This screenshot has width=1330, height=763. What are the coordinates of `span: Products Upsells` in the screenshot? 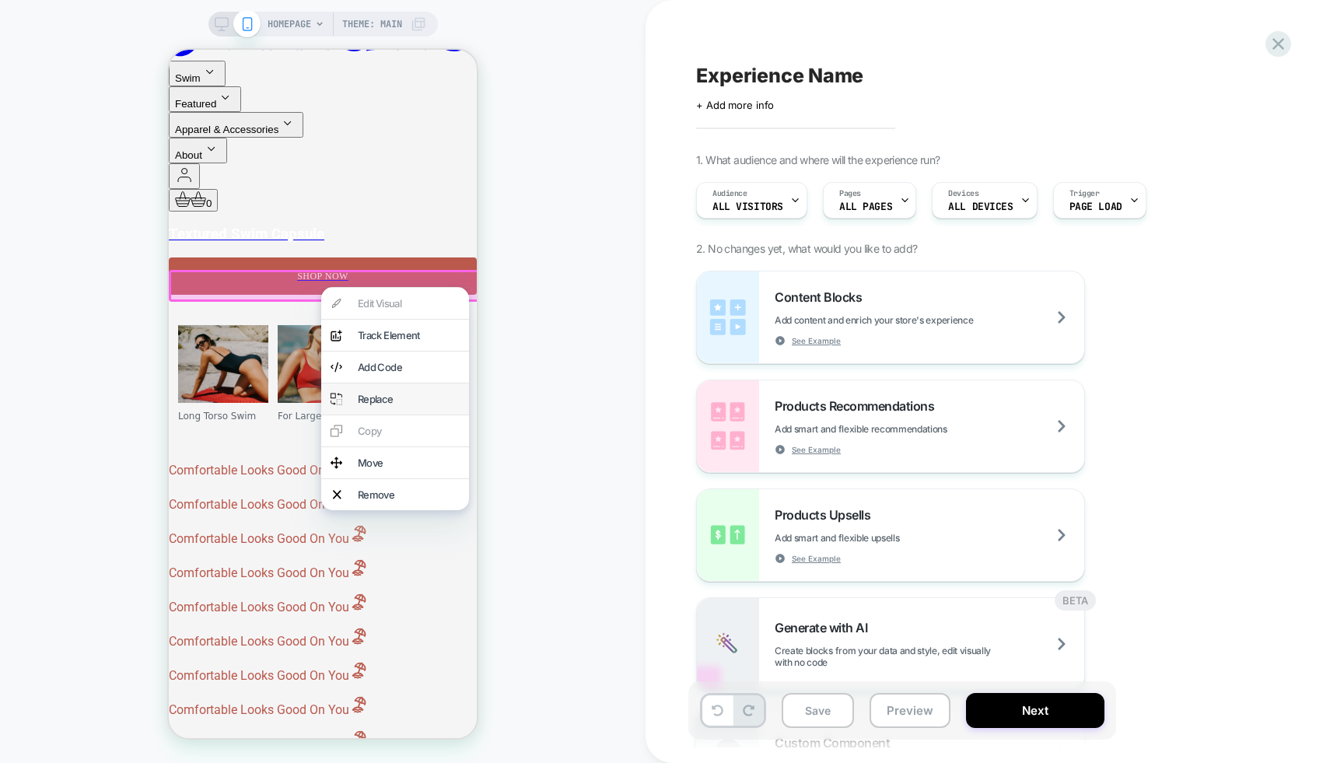 It's located at (826, 515).